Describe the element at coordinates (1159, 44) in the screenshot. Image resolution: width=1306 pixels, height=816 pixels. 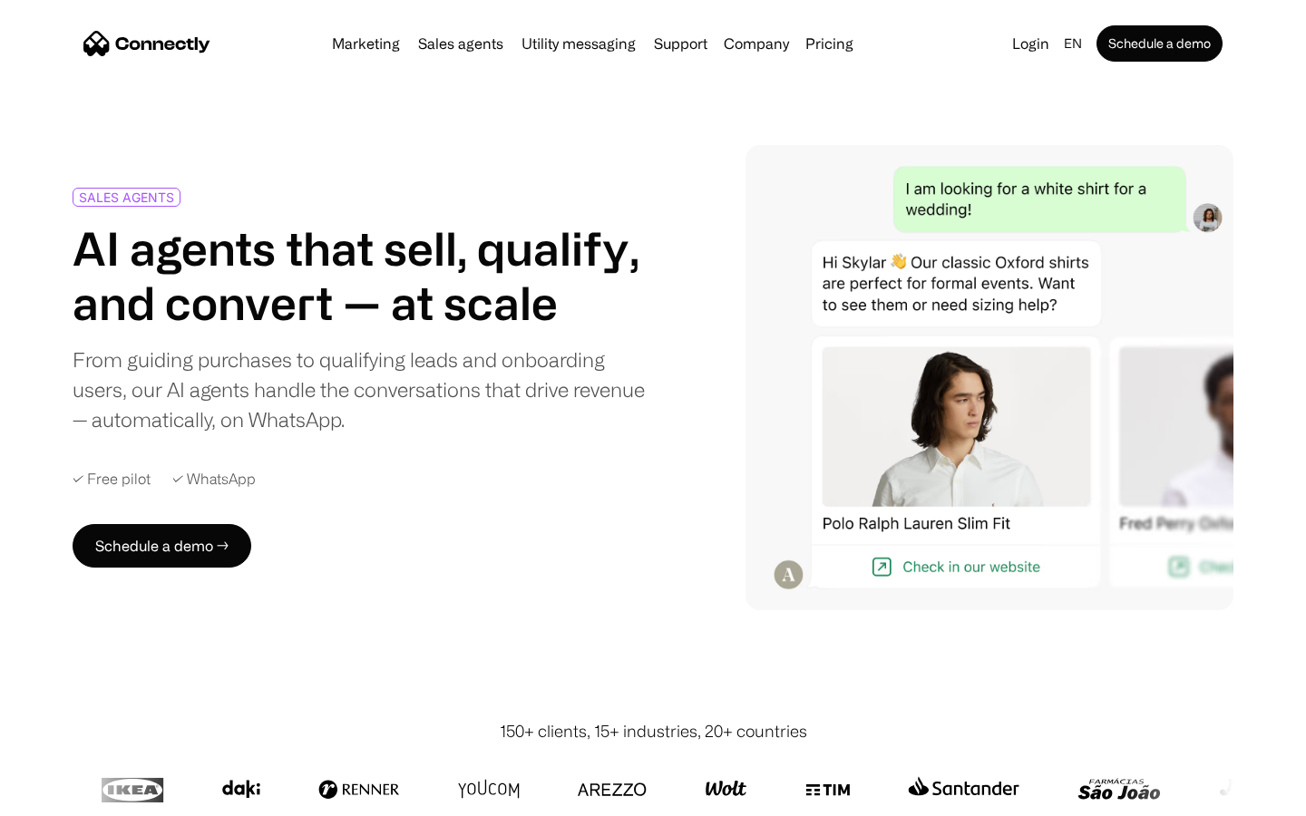
I see `a: Schedule a demo` at that location.